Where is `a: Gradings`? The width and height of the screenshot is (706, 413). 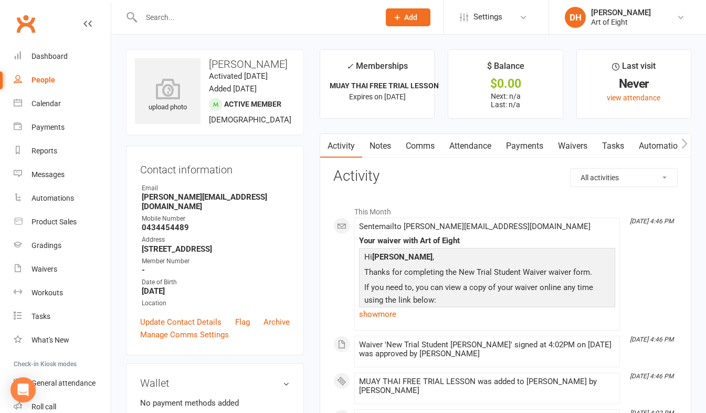 a: Gradings is located at coordinates (62, 245).